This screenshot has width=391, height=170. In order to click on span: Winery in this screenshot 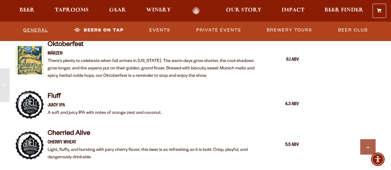, I will do `click(158, 10)`.